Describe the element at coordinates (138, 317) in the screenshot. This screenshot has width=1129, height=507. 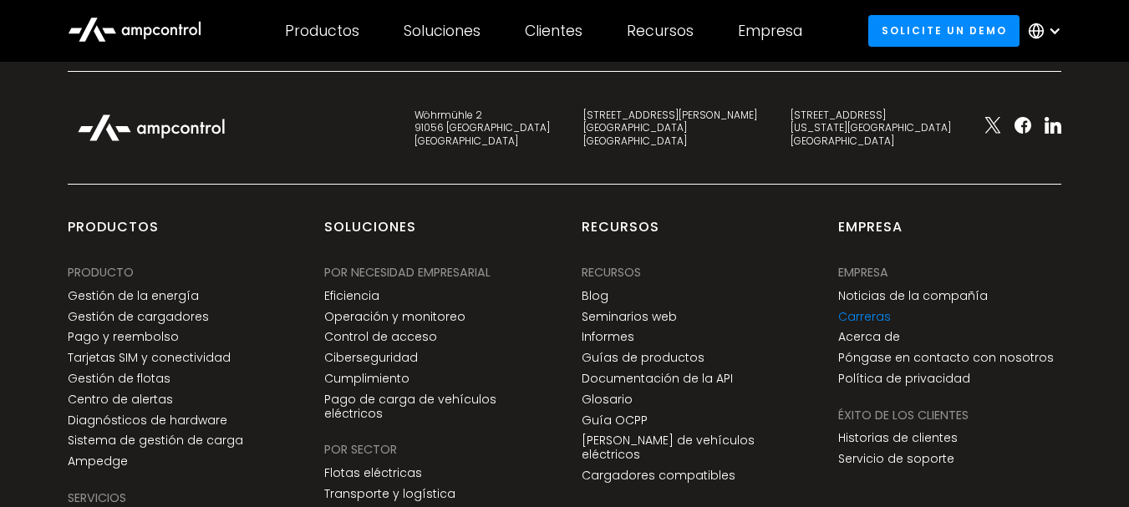
I see `a: Gestión de cargadores` at that location.